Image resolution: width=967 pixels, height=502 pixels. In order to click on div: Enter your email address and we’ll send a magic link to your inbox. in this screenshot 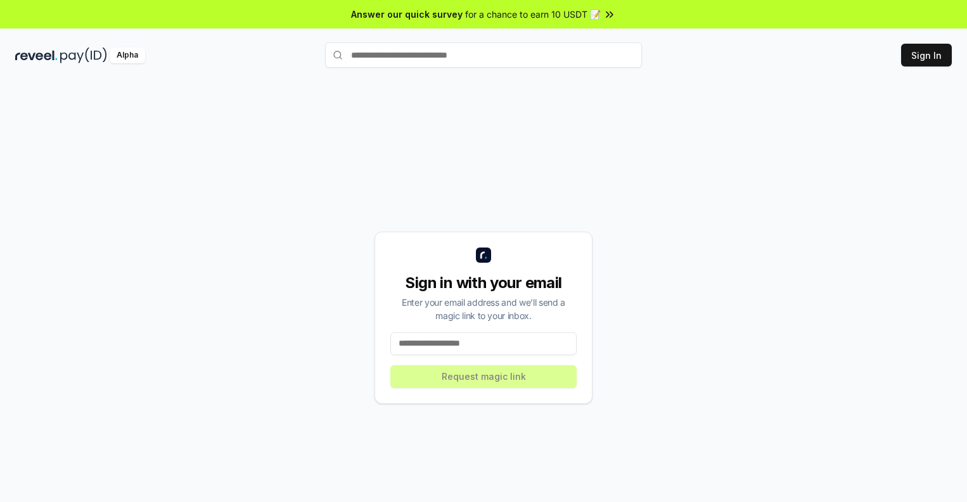, I will do `click(483, 309)`.